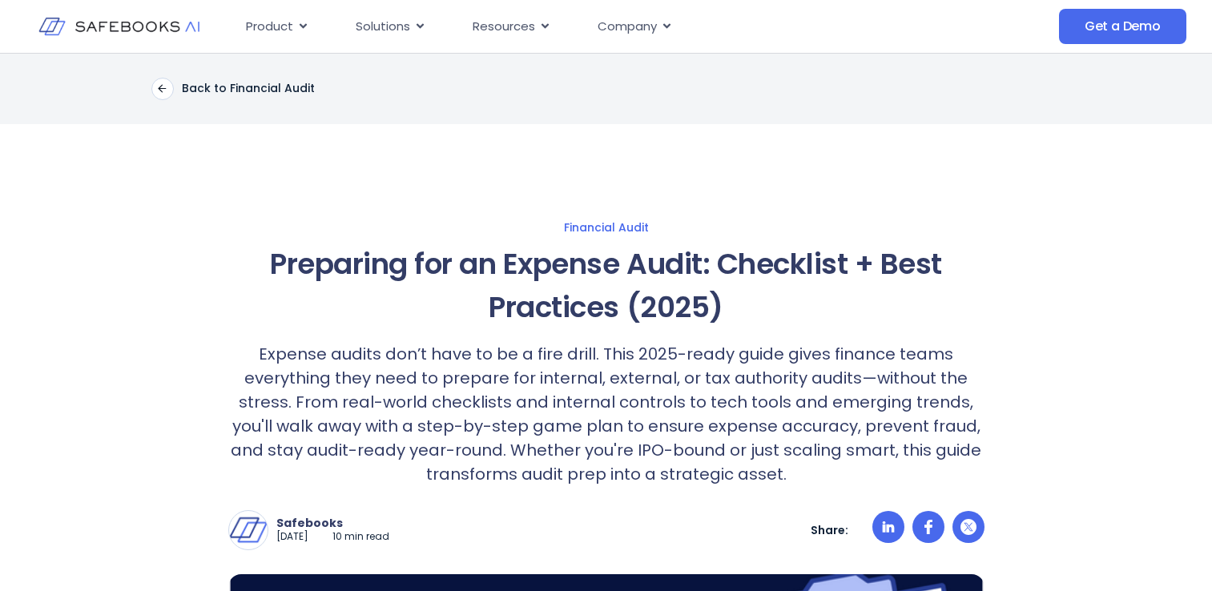 The height and width of the screenshot is (591, 1212). Describe the element at coordinates (504, 26) in the screenshot. I see `span: Resources` at that location.